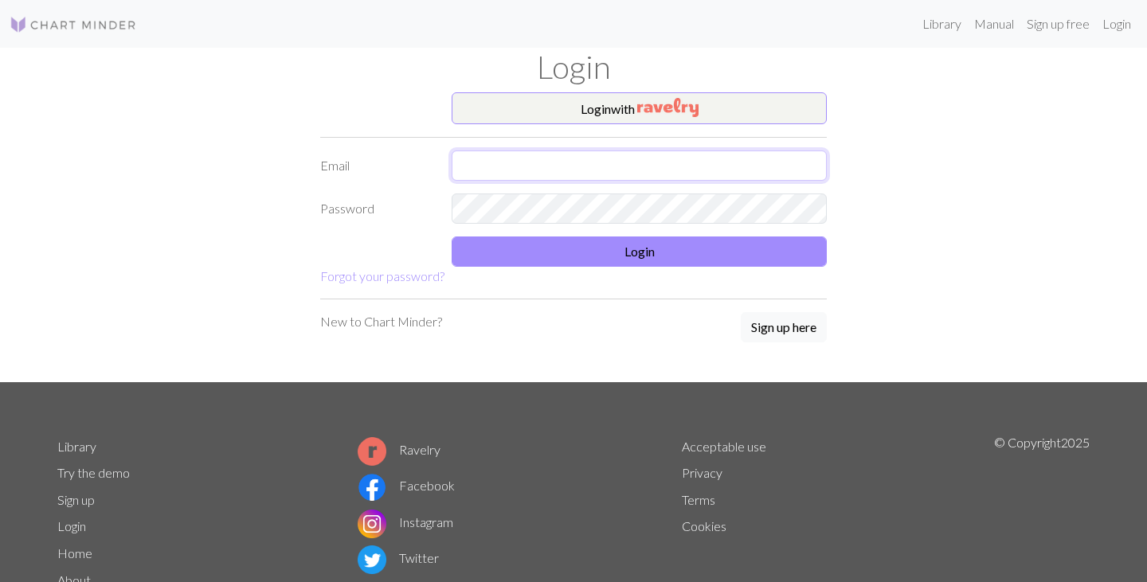 The image size is (1147, 582). What do you see at coordinates (75, 553) in the screenshot?
I see `a: Home` at bounding box center [75, 553].